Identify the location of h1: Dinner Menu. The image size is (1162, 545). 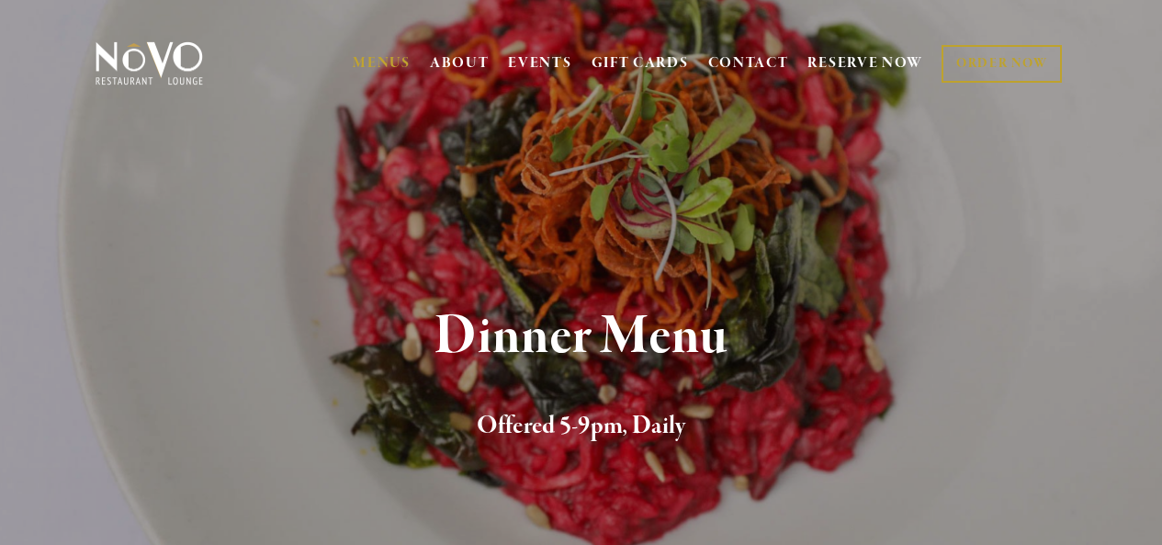
(581, 336).